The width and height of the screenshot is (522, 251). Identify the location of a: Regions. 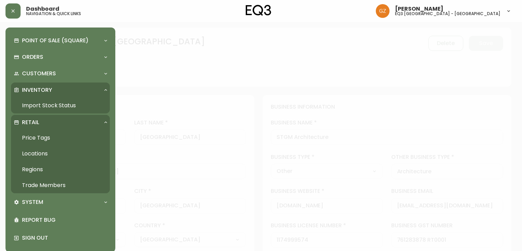
(60, 169).